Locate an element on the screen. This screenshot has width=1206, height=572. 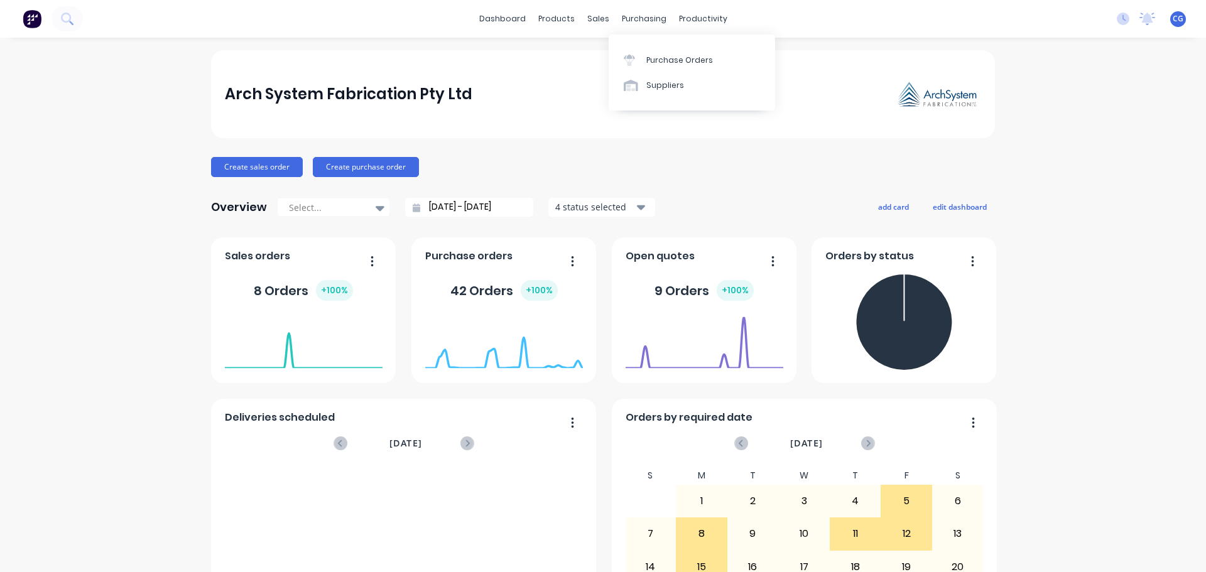
div: purchasing is located at coordinates (644, 19).